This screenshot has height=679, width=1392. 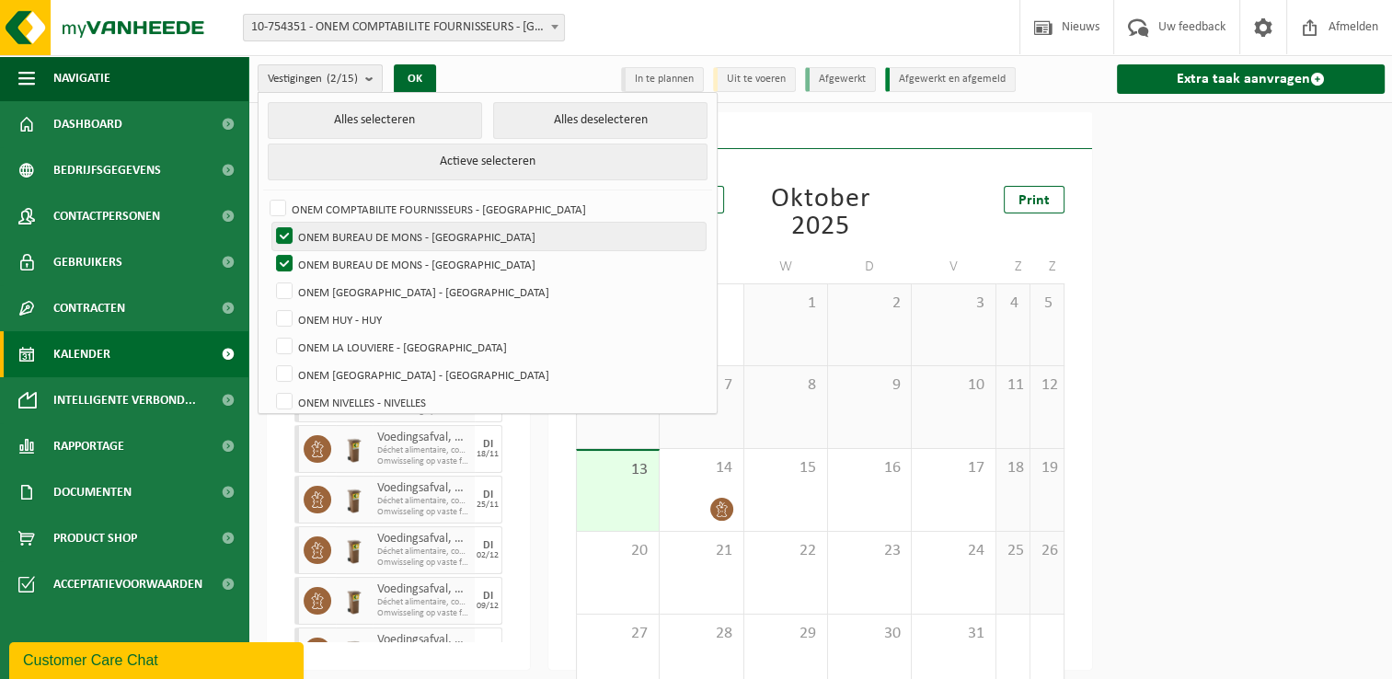 What do you see at coordinates (487, 454) in the screenshot?
I see `div: 18/11` at bounding box center [487, 454].